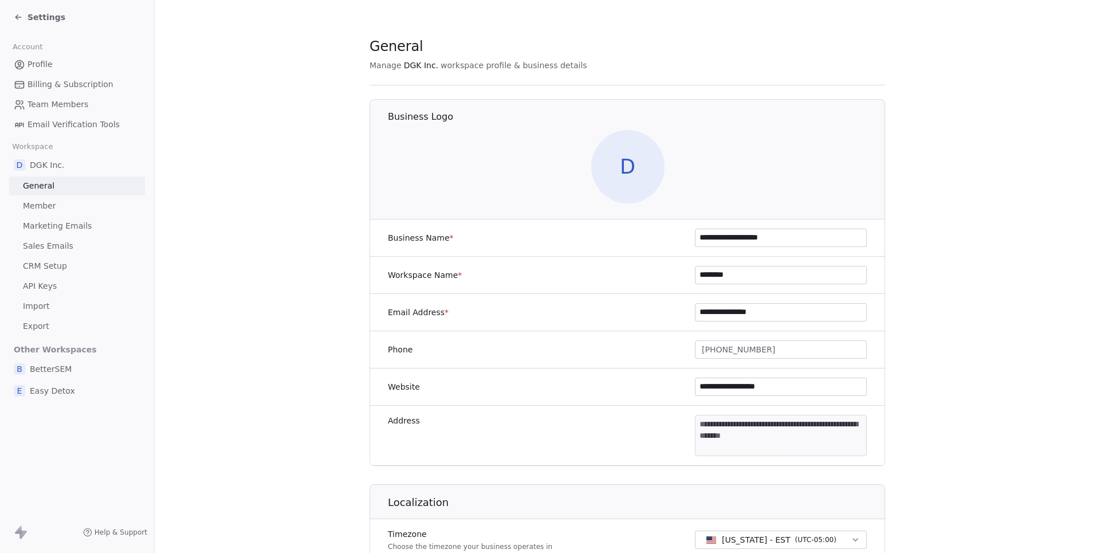  I want to click on span: Marketing Emails, so click(57, 226).